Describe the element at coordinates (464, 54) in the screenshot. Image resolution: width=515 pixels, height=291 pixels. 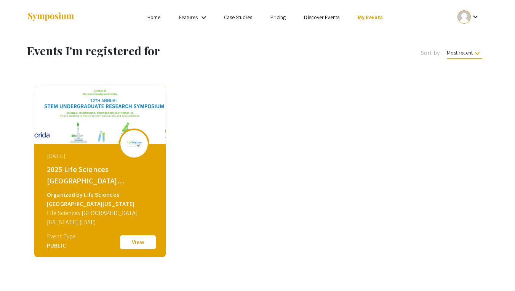
I see `span: Most recent` at that location.